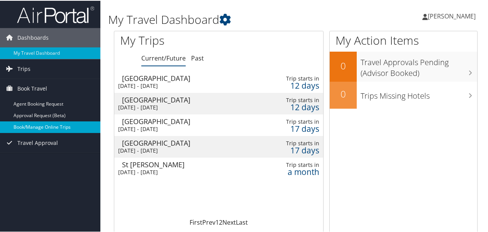 The height and width of the screenshot is (232, 488). What do you see at coordinates (242, 222) in the screenshot?
I see `a: Last` at bounding box center [242, 222].